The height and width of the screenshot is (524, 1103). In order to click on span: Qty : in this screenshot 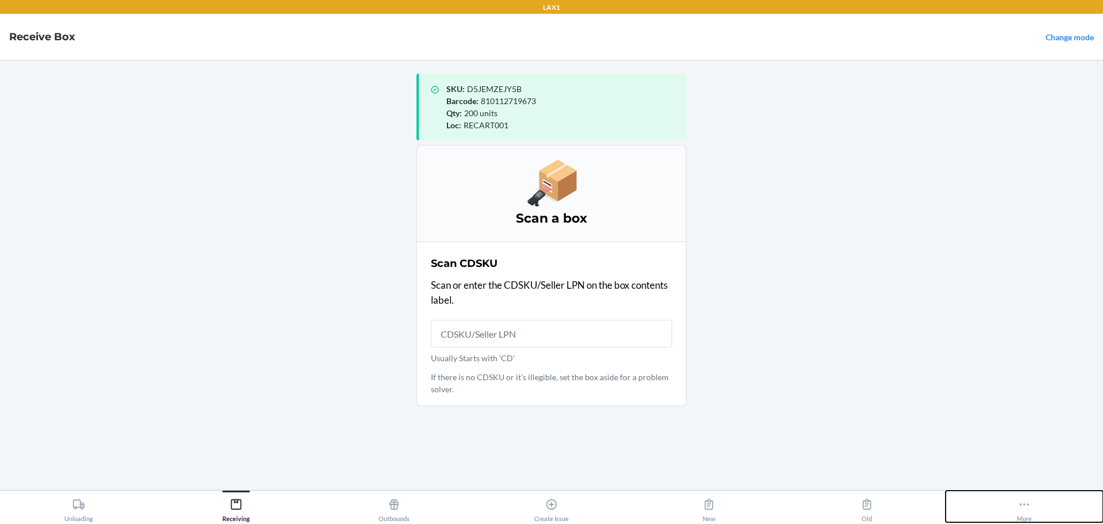, I will do `click(454, 113)`.